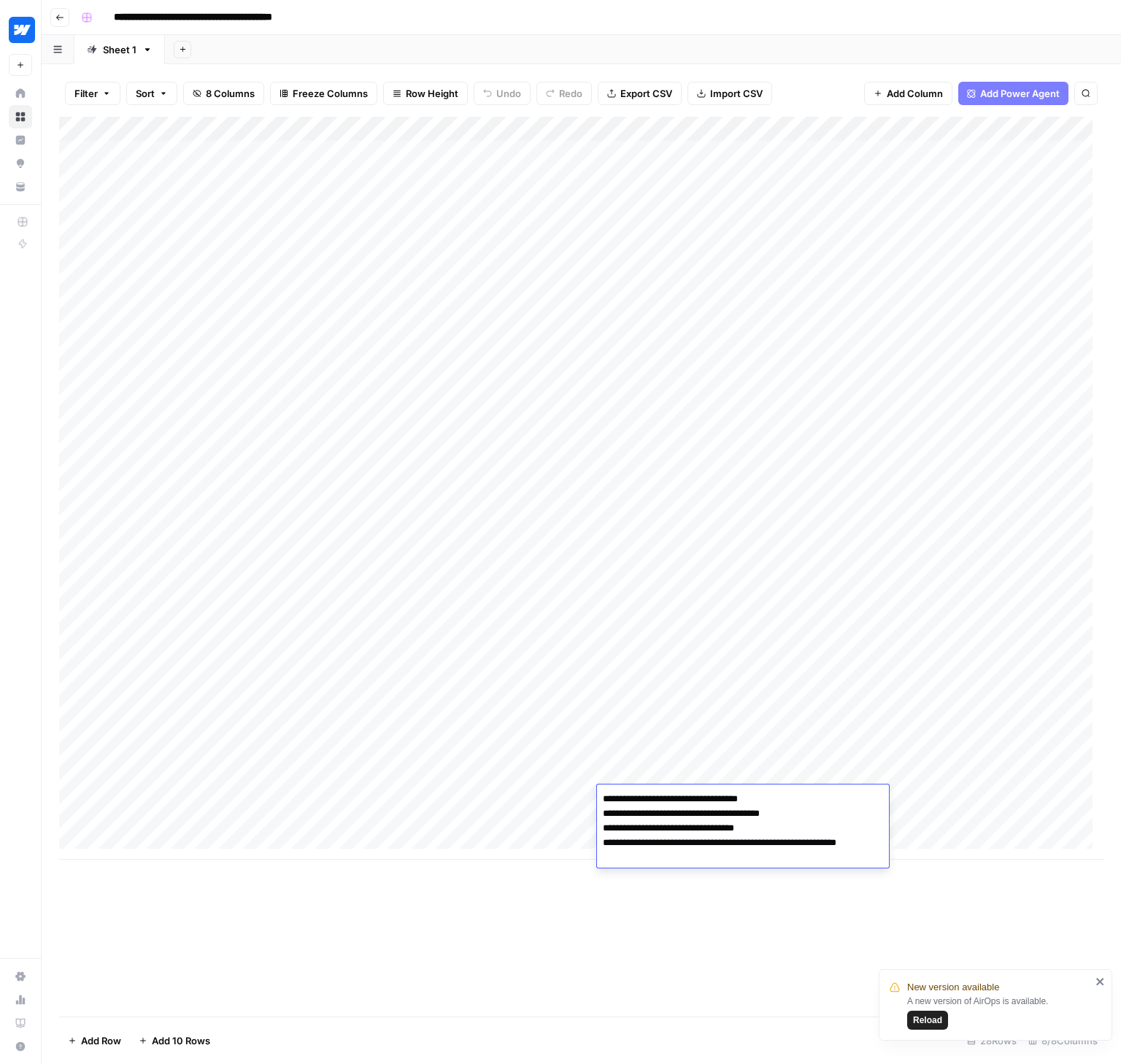  I want to click on div: Sheet 1, so click(120, 50).